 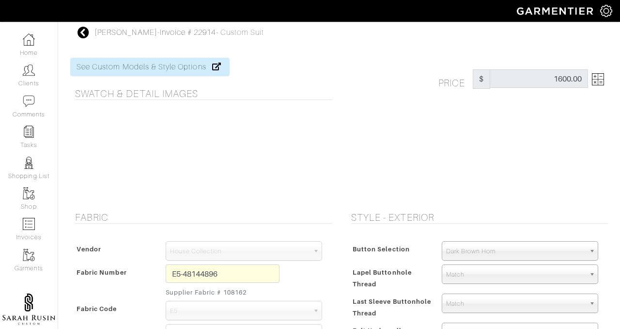 I want to click on img: garmentier-logo-header-white-b43fb05a5012e4ada735d5af1a66efaba907eab6374d6393d1fbf88cb4ef424d.png, so click(x=556, y=11).